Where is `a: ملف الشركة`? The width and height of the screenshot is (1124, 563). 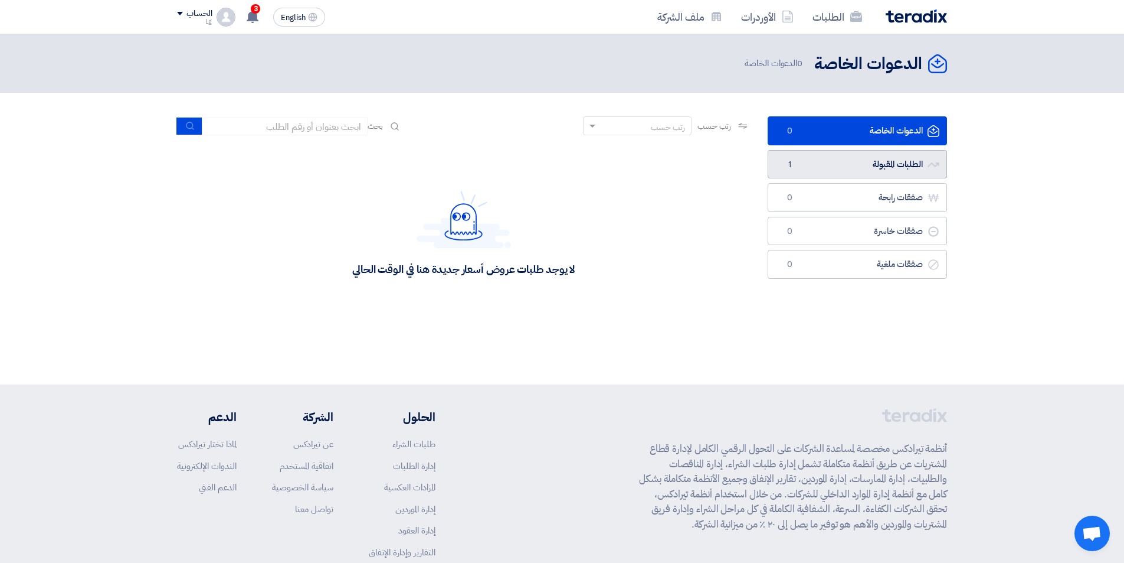 a: ملف الشركة is located at coordinates (690, 17).